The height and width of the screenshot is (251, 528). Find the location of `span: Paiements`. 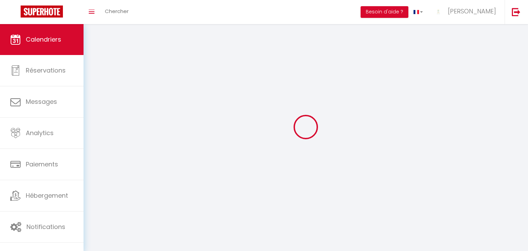

span: Paiements is located at coordinates (42, 164).